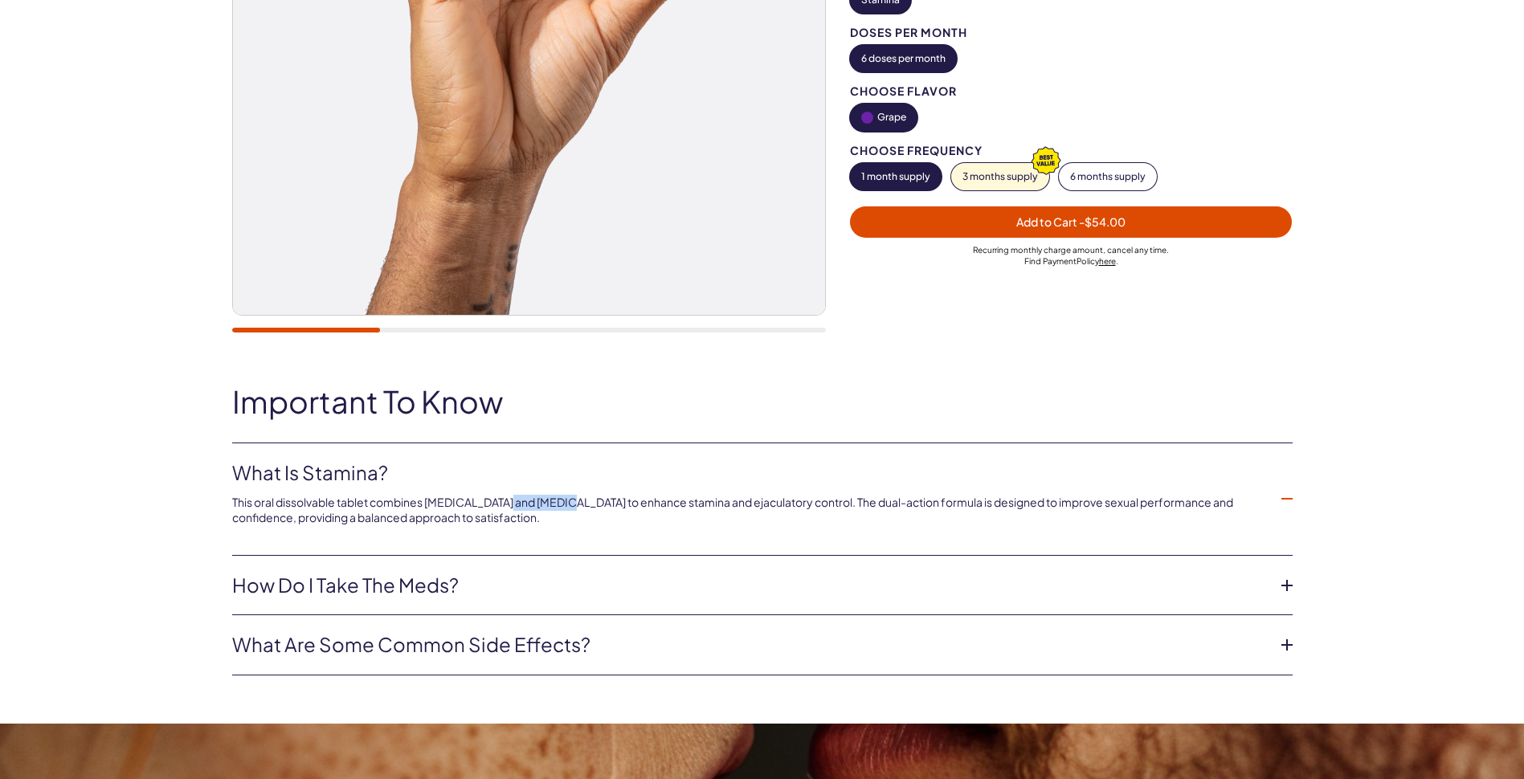 The image size is (1524, 779). Describe the element at coordinates (1071, 91) in the screenshot. I see `div: Choose Flavor` at that location.